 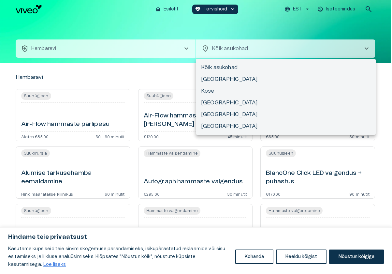 What do you see at coordinates (286, 91) in the screenshot?
I see `li: Kose` at bounding box center [286, 91].